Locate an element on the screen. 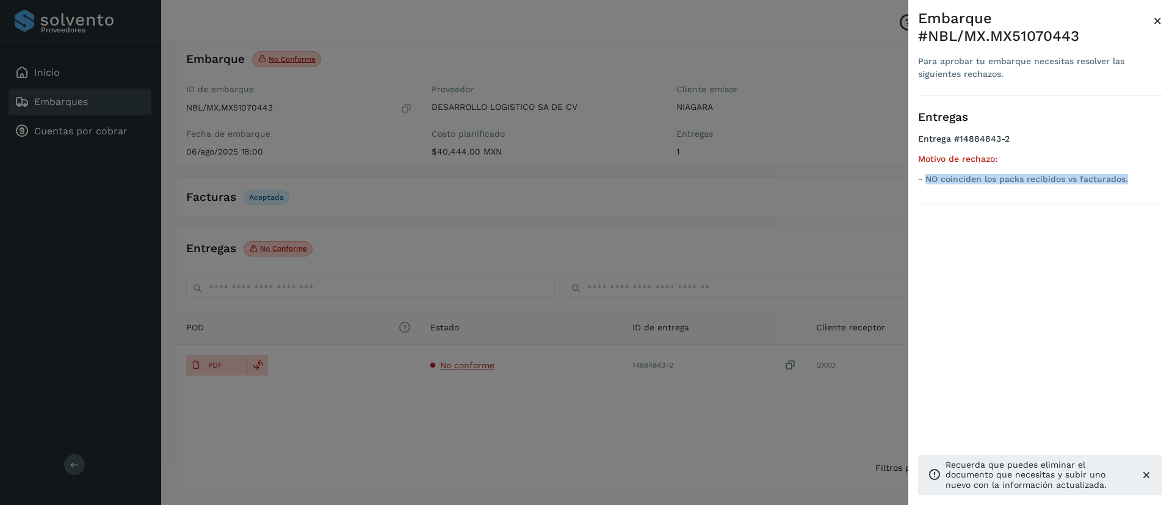 The image size is (1172, 505). div: Para aprobar tu embarque necesitas resolver las siguientes rechazos. is located at coordinates (1035, 68).